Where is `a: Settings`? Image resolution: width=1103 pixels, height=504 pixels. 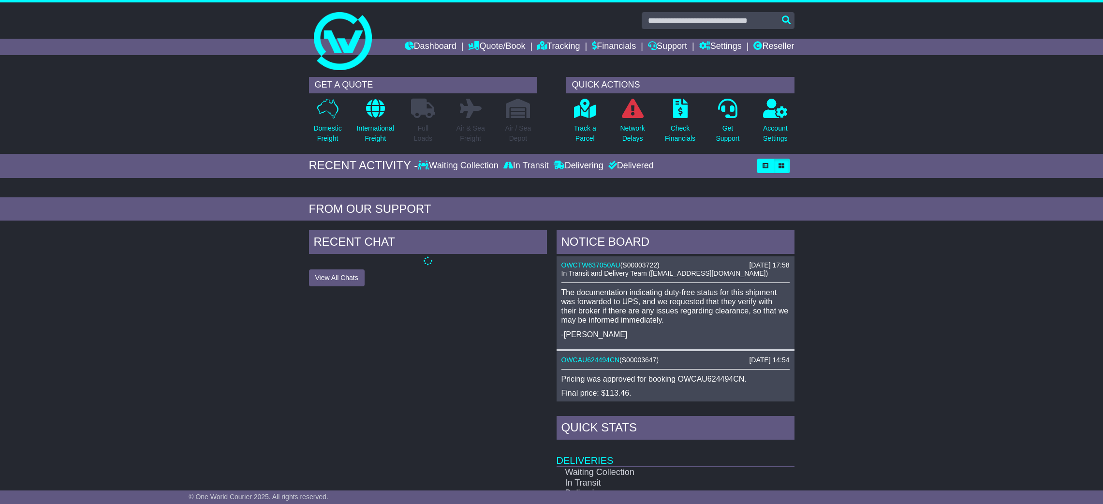 a: Settings is located at coordinates (721, 47).